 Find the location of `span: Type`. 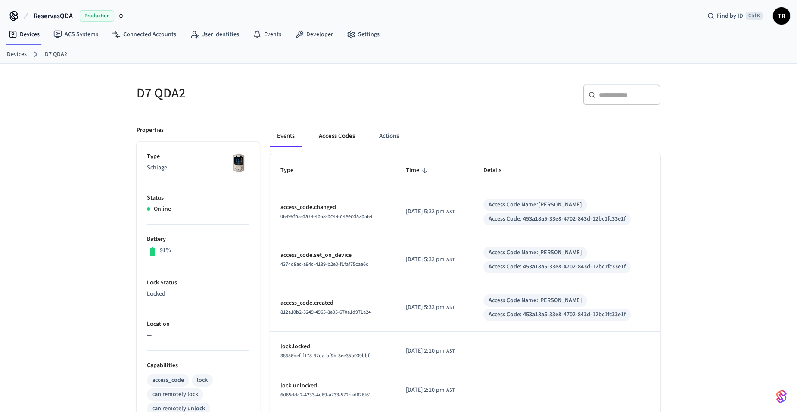

span: Type is located at coordinates (292, 170).